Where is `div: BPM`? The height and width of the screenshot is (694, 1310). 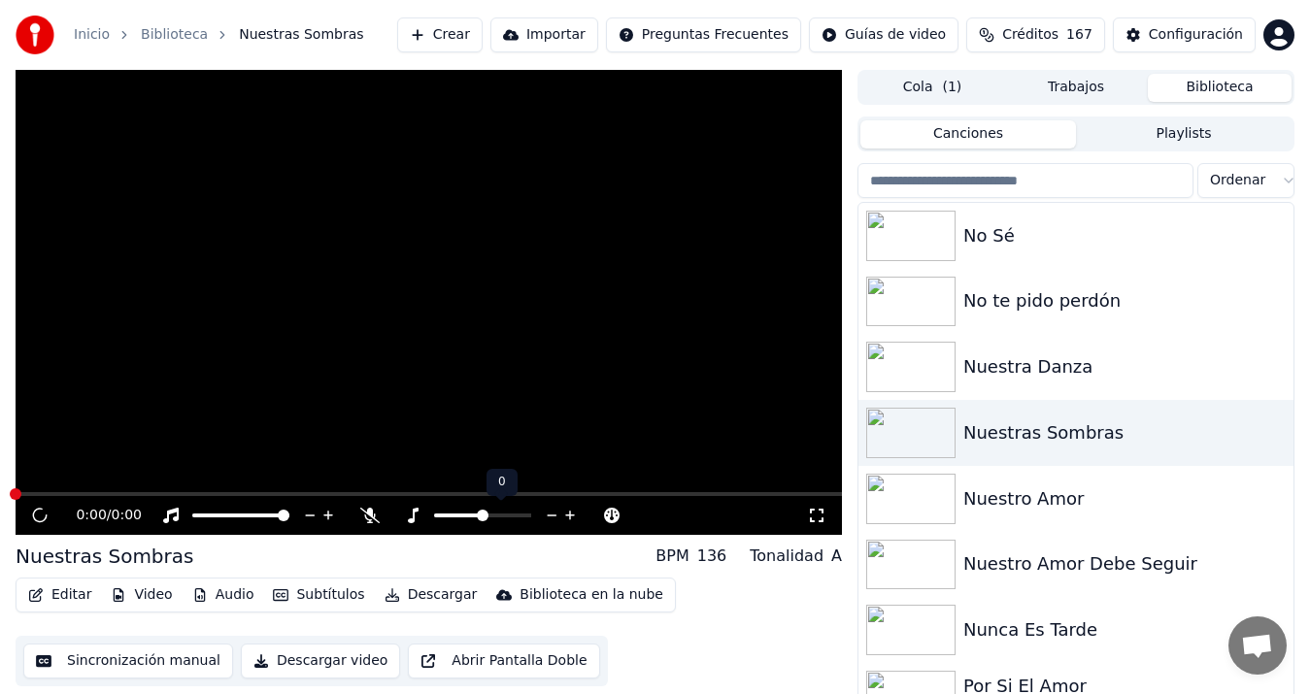 div: BPM is located at coordinates (672, 556).